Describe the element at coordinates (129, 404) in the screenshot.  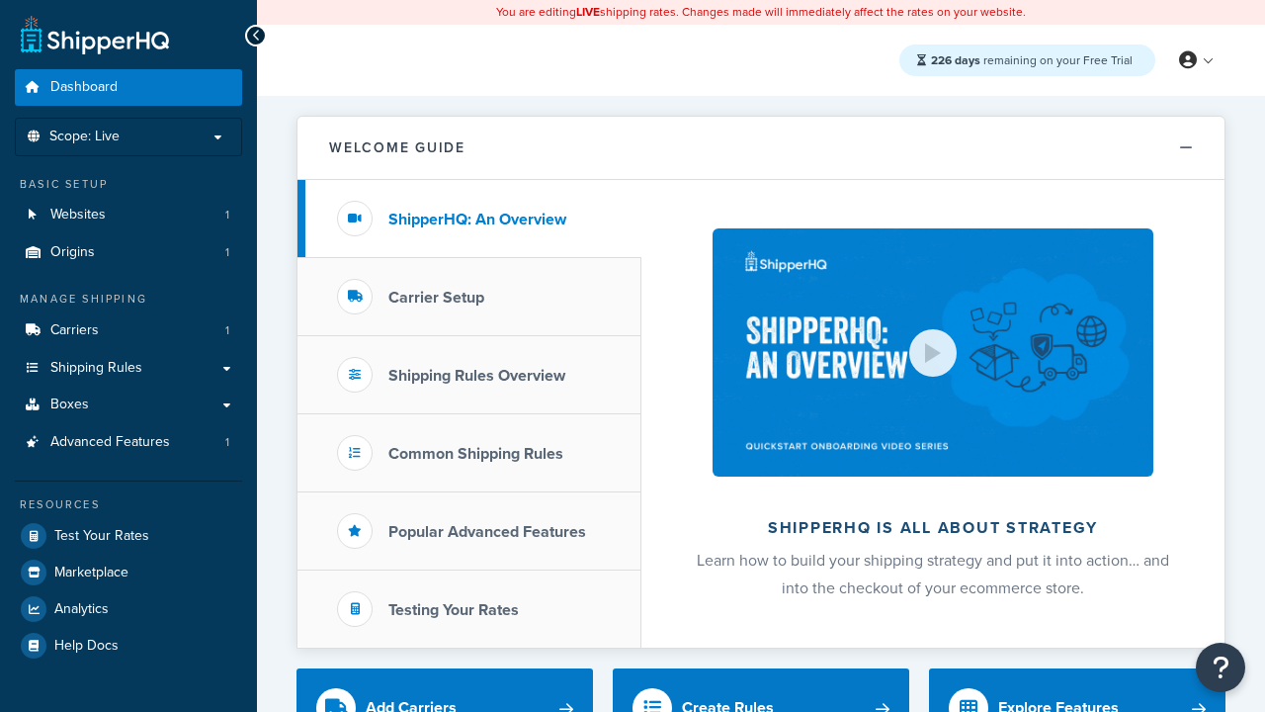
I see `a: Boxes` at that location.